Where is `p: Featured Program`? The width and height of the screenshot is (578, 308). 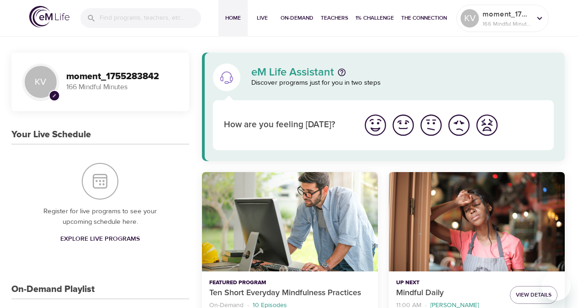 p: Featured Program is located at coordinates (290, 282).